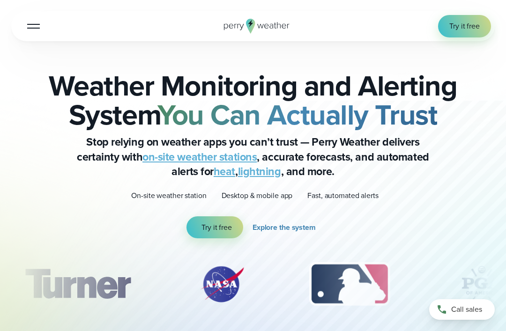  Describe the element at coordinates (349, 284) in the screenshot. I see `img: MLB.svg` at that location.